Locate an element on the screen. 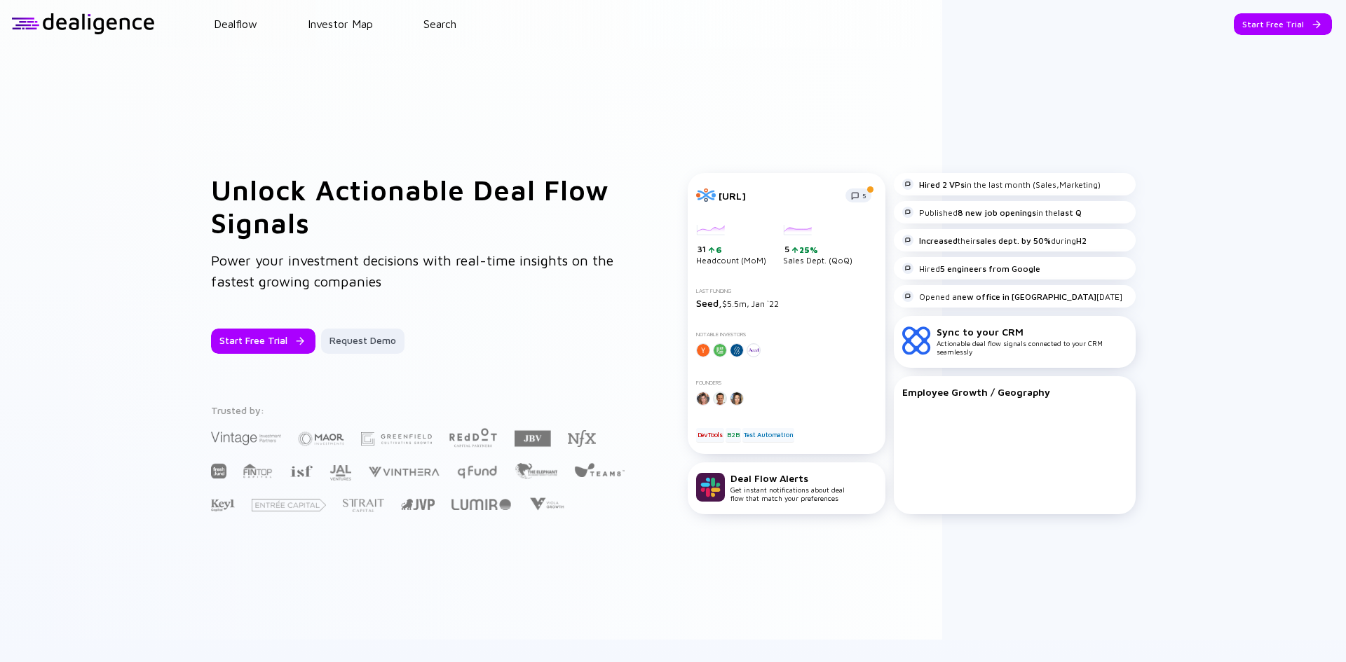  a: Investor Map is located at coordinates (340, 24).